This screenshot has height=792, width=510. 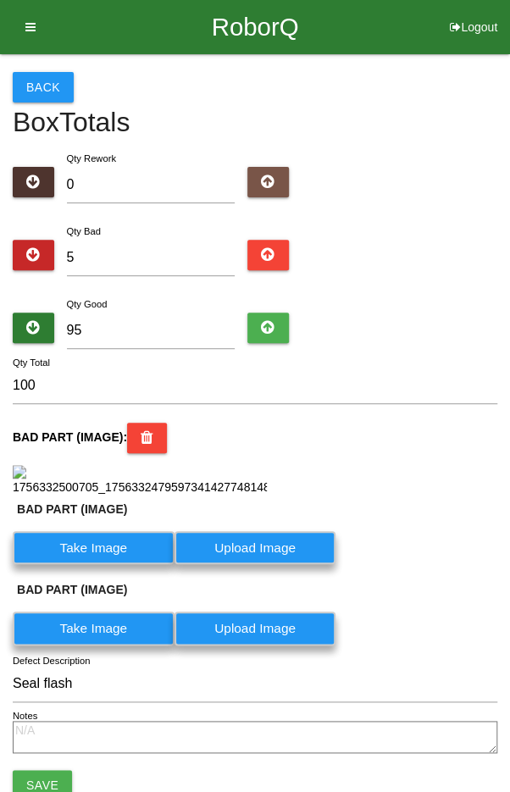 I want to click on label: Notes, so click(x=25, y=716).